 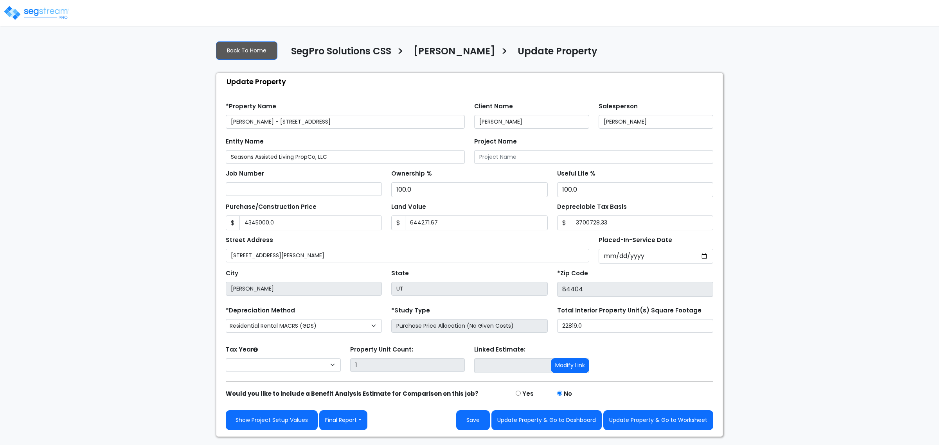 I want to click on label: Ownership %, so click(x=411, y=174).